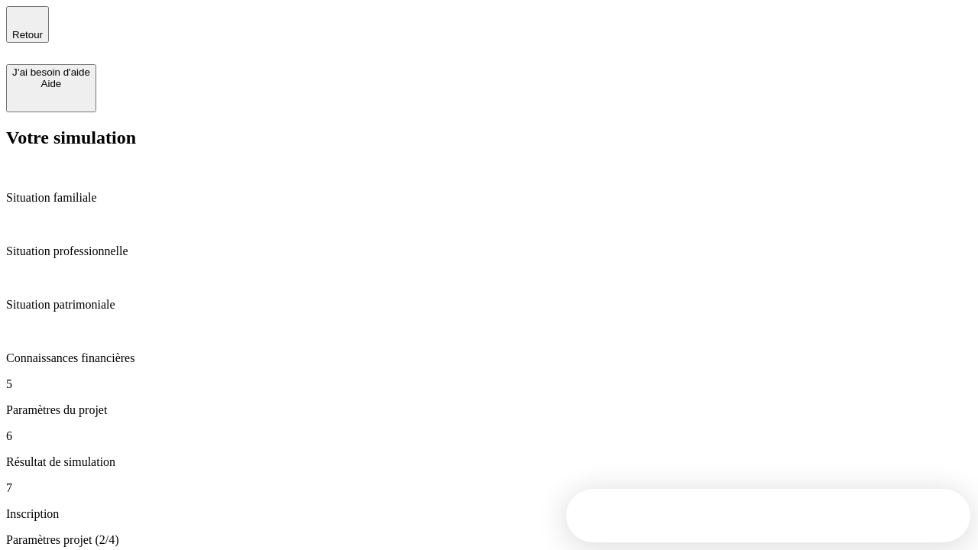 The image size is (978, 550). I want to click on p: Résultat de simulation, so click(489, 462).